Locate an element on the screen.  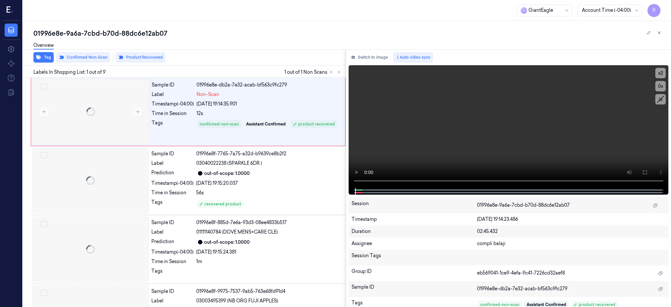
button: x2 is located at coordinates (661, 73).